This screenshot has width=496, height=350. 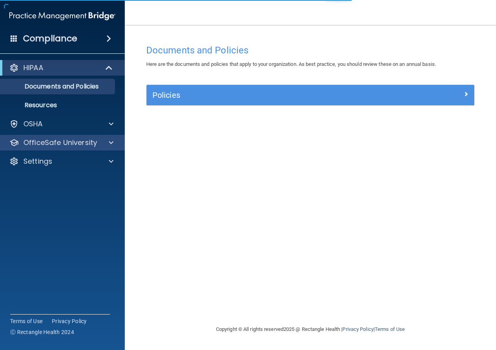 What do you see at coordinates (42, 332) in the screenshot?
I see `span: Ⓒ Rectangle Health 2024` at bounding box center [42, 332].